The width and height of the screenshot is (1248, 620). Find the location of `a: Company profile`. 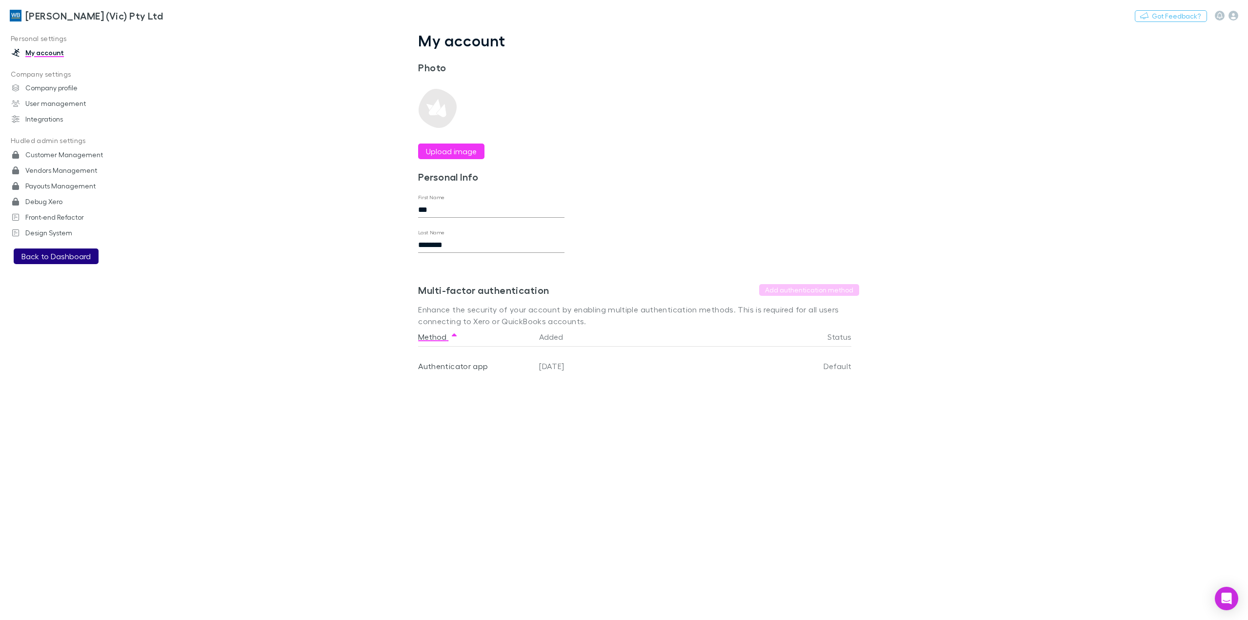

a: Company profile is located at coordinates (69, 88).